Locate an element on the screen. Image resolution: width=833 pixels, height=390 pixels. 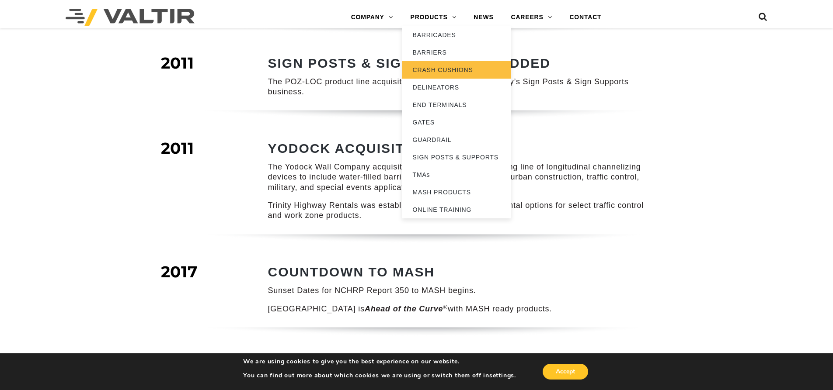
a: GUARDRAIL is located at coordinates (456, 140).